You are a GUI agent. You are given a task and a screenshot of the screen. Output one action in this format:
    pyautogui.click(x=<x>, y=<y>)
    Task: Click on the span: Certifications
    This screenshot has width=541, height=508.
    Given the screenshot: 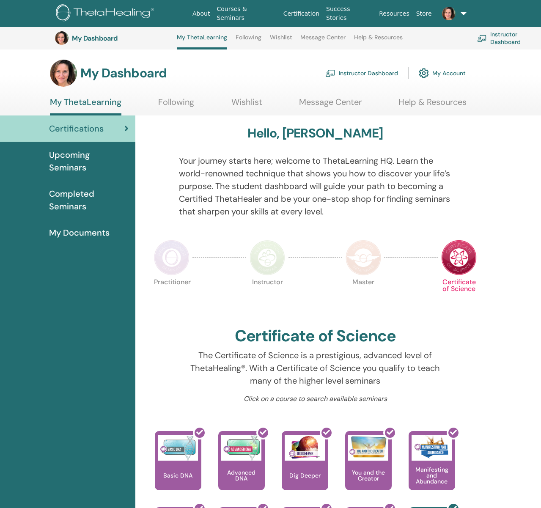 What is the action you would take?
    pyautogui.click(x=76, y=129)
    